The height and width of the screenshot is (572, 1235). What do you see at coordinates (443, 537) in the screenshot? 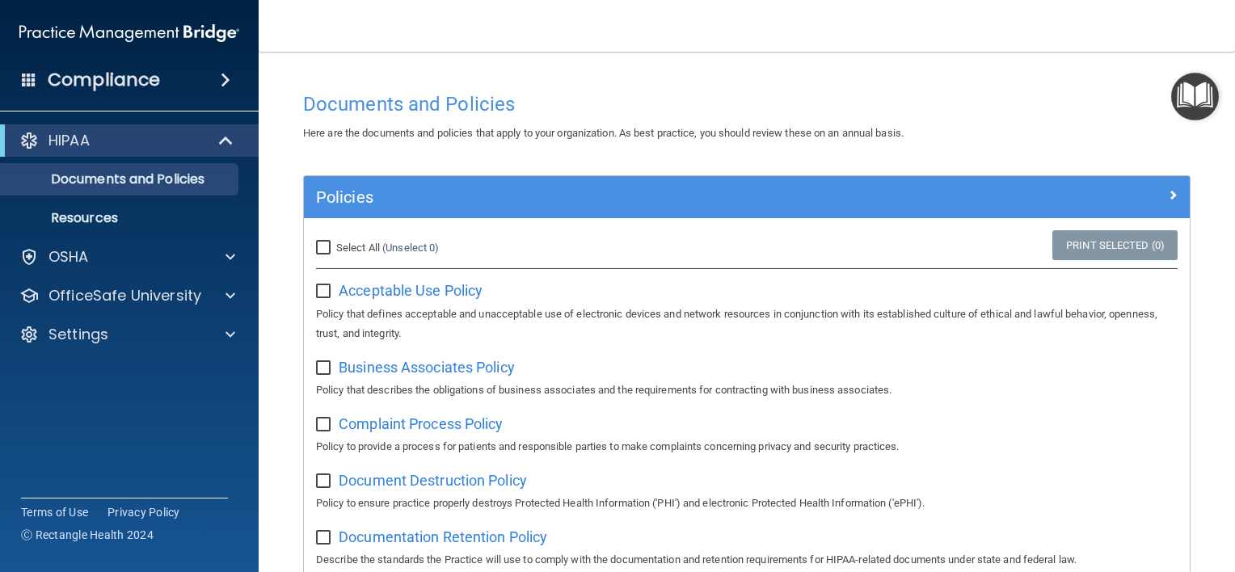
I see `span: Documentation Retention Policy` at bounding box center [443, 537].